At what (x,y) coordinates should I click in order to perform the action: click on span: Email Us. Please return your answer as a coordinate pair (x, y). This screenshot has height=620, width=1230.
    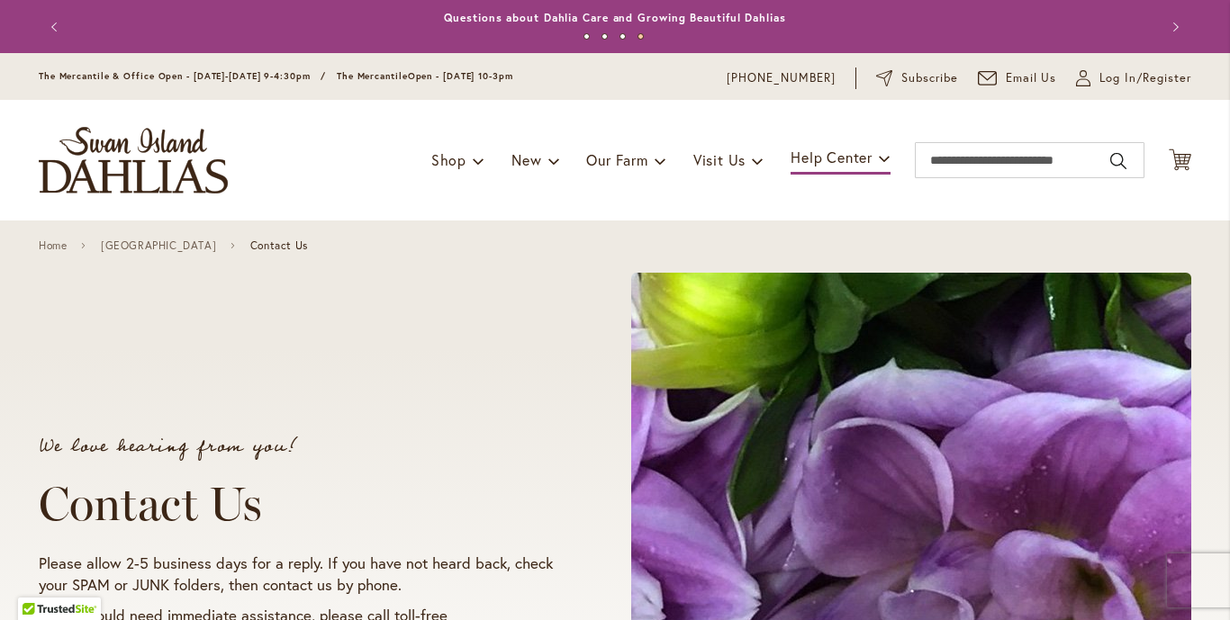
    Looking at the image, I should click on (1031, 78).